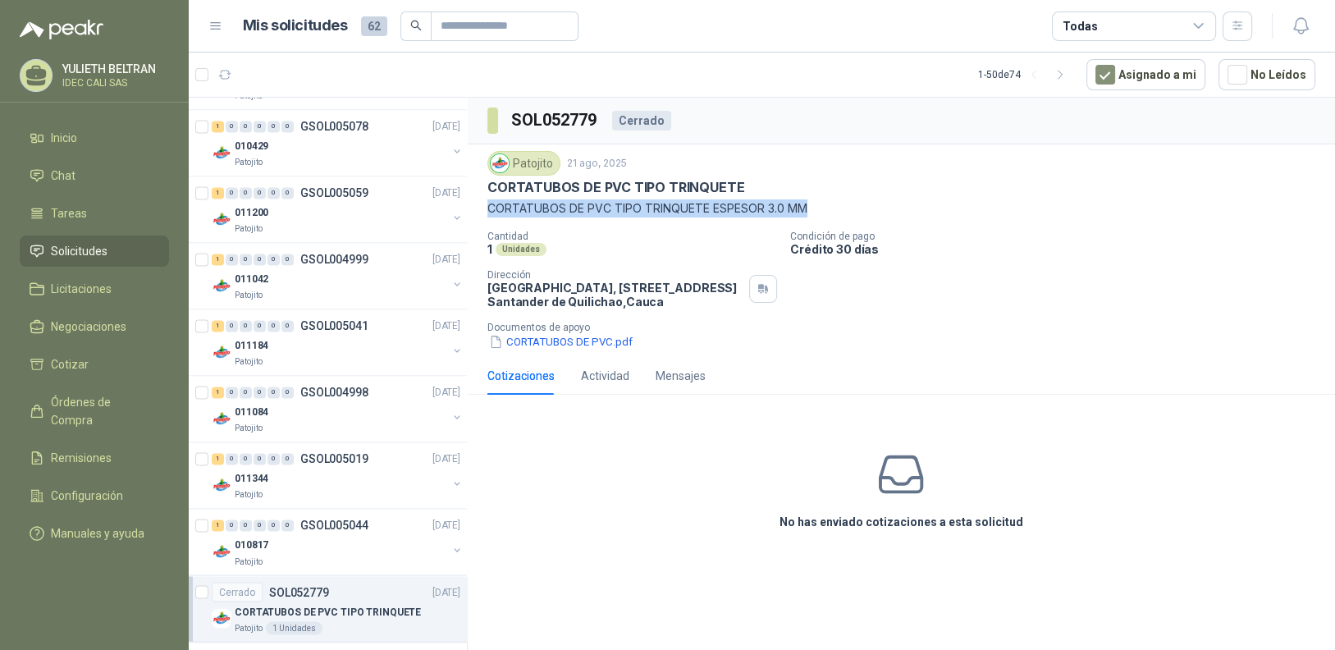 The width and height of the screenshot is (1335, 650). Describe the element at coordinates (81, 458) in the screenshot. I see `span: Remisiones` at that location.